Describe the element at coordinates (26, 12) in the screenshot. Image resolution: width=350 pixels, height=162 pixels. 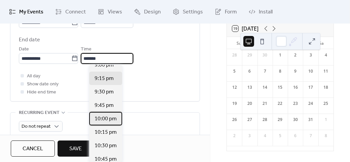
I see `a: My Events` at that location.